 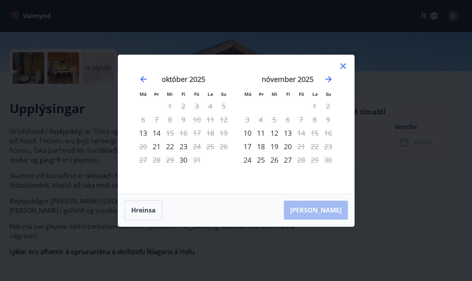 I want to click on td: Choose þriðjudagur, 21. október 2025 as your check-in date. It’s available., so click(x=157, y=146).